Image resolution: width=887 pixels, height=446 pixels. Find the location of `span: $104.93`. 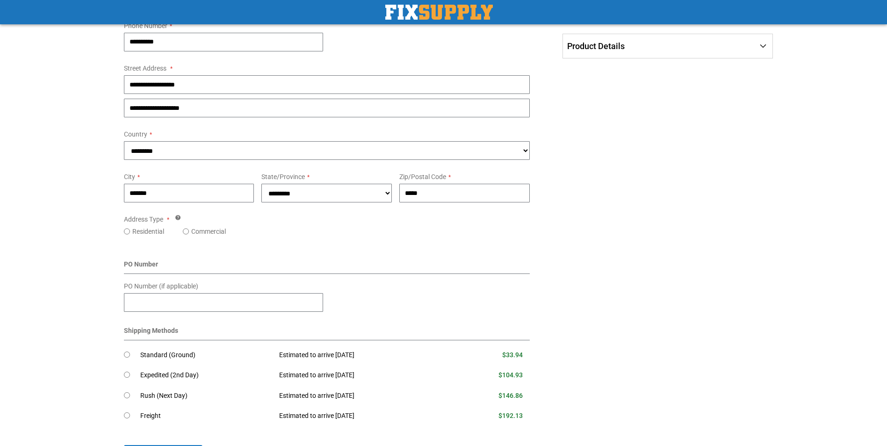

span: $104.93 is located at coordinates (511, 375).